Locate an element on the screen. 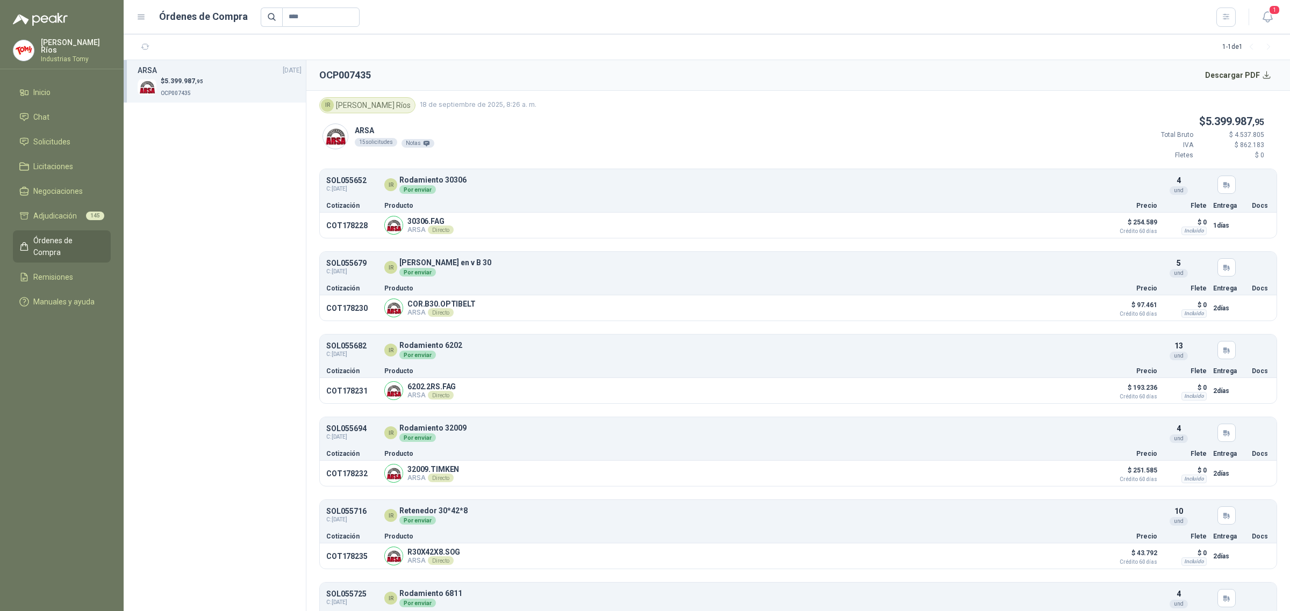  p: Rodamiento 6811 is located at coordinates (430, 594).